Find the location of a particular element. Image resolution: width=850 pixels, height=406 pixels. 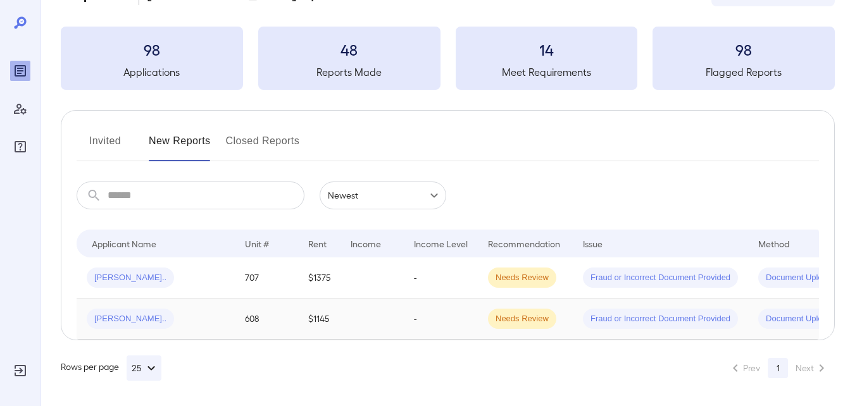

div: Income is located at coordinates (366, 244).